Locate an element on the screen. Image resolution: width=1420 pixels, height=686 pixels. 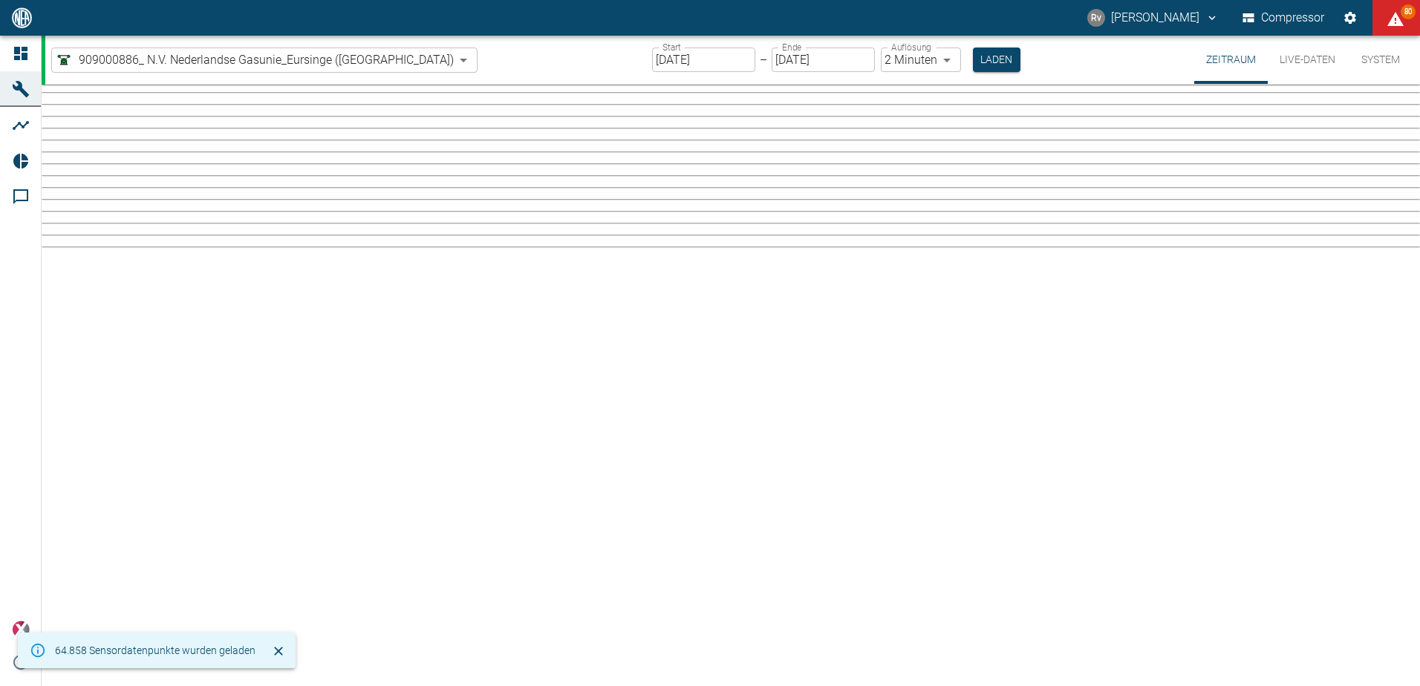
div: Rv is located at coordinates (1096, 18).